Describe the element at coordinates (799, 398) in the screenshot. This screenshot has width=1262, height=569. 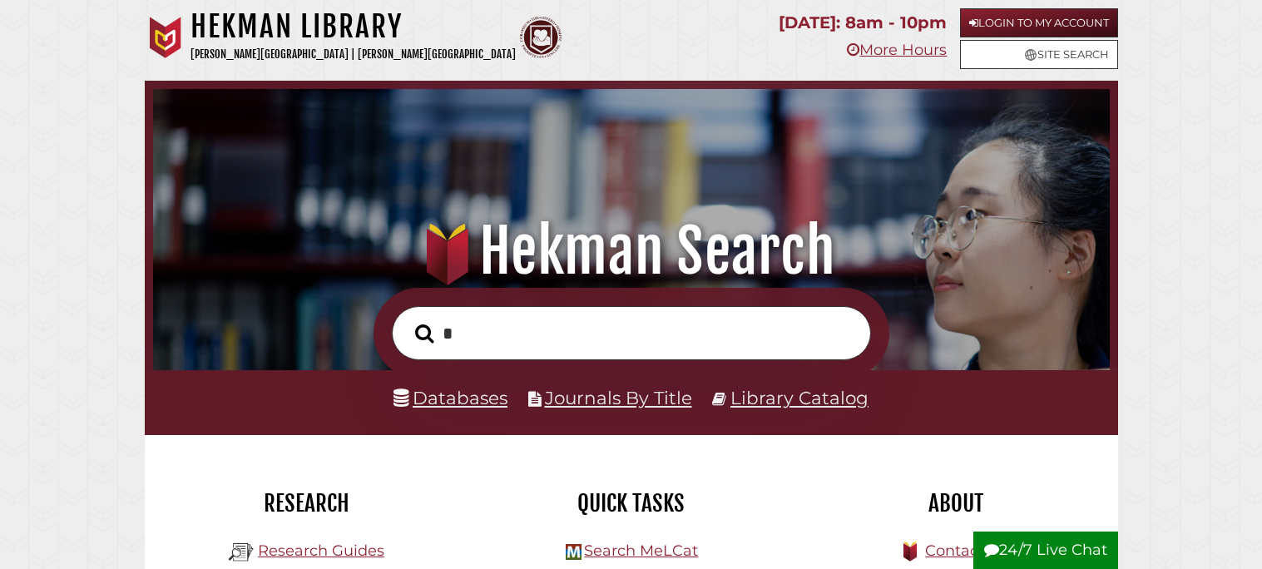
I see `a: Library Catalog` at that location.